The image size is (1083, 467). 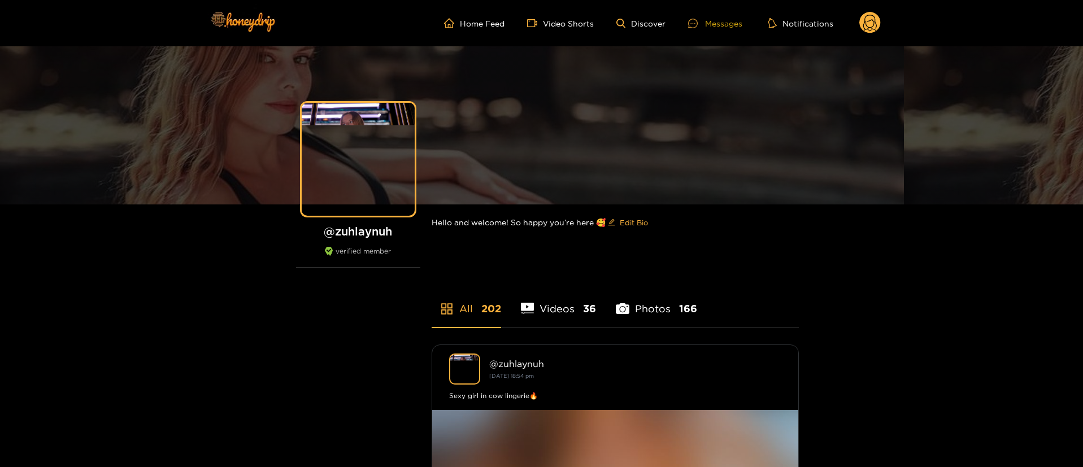 I want to click on a: Video Shorts, so click(x=560, y=23).